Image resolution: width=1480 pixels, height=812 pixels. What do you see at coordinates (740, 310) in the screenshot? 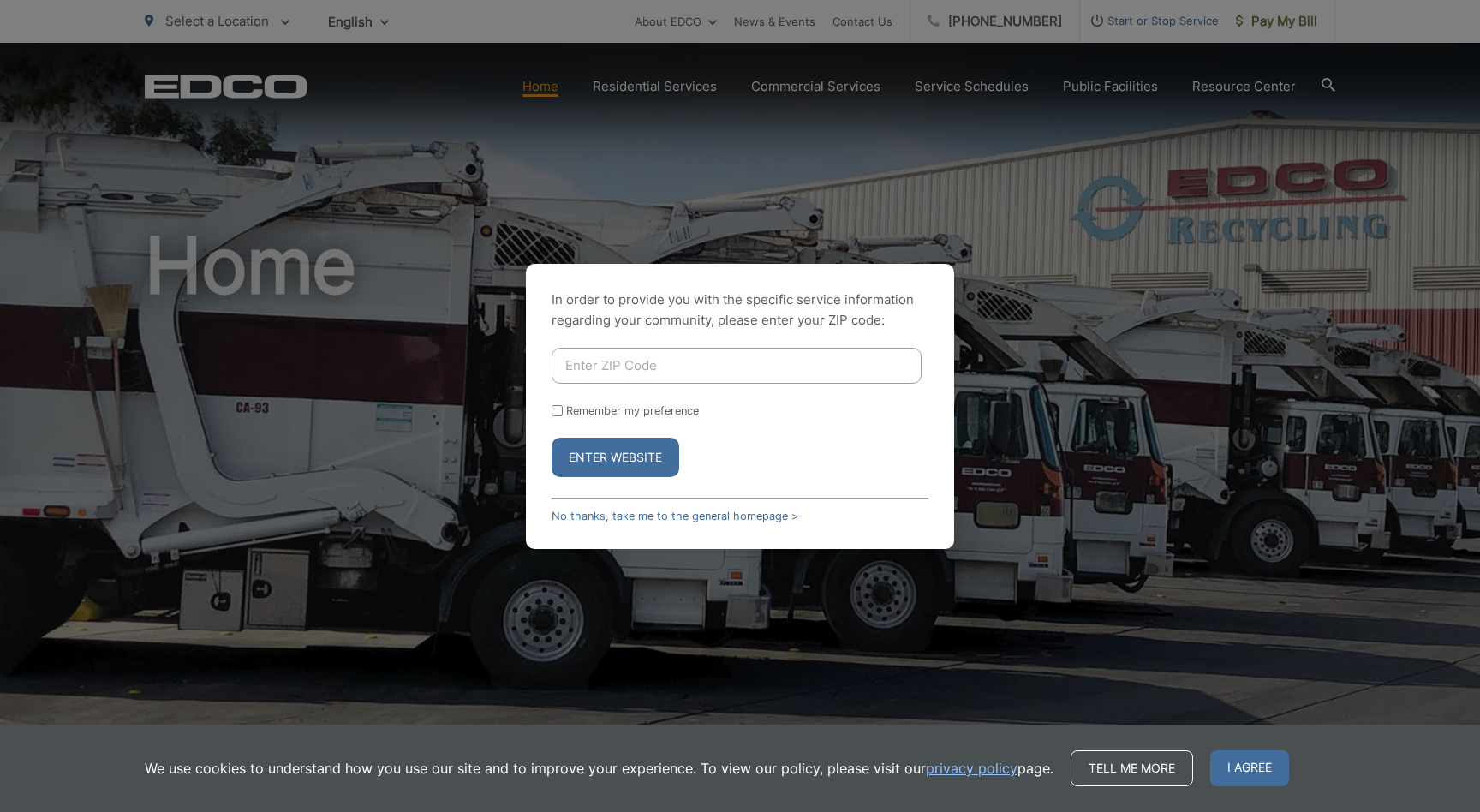
I see `p: In order to provide you with the specific service information regarding your community, please en...` at bounding box center [740, 310].